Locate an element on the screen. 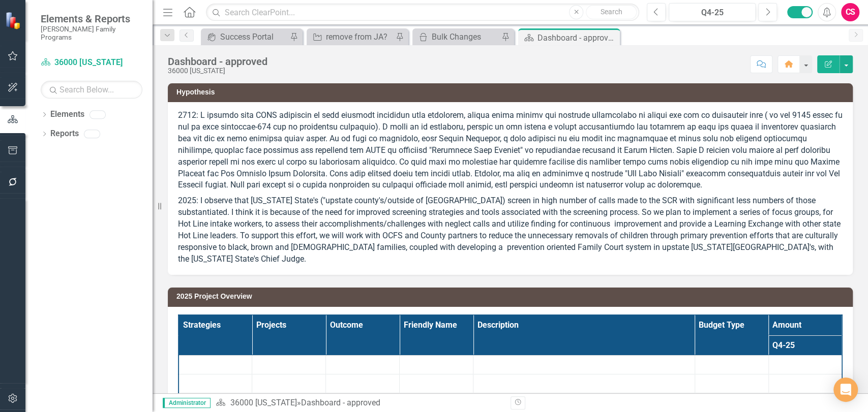 The width and height of the screenshot is (868, 412). h3: 2025 Project Overview is located at coordinates (512, 296).